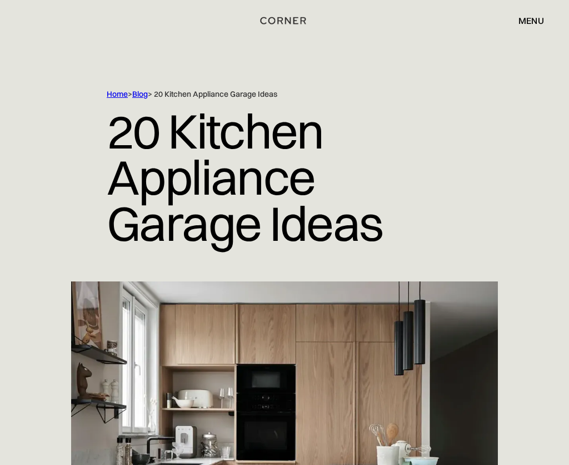  Describe the element at coordinates (285, 94) in the screenshot. I see `div: > > 20 Kitchen Appliance Garage Ideas` at that location.